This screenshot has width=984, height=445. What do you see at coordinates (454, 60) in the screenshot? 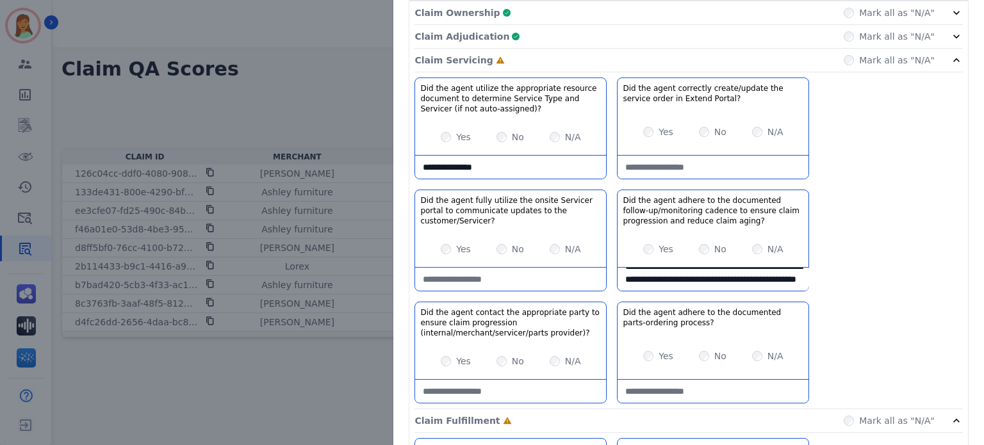
I see `p: Claim Servicing` at bounding box center [454, 60].